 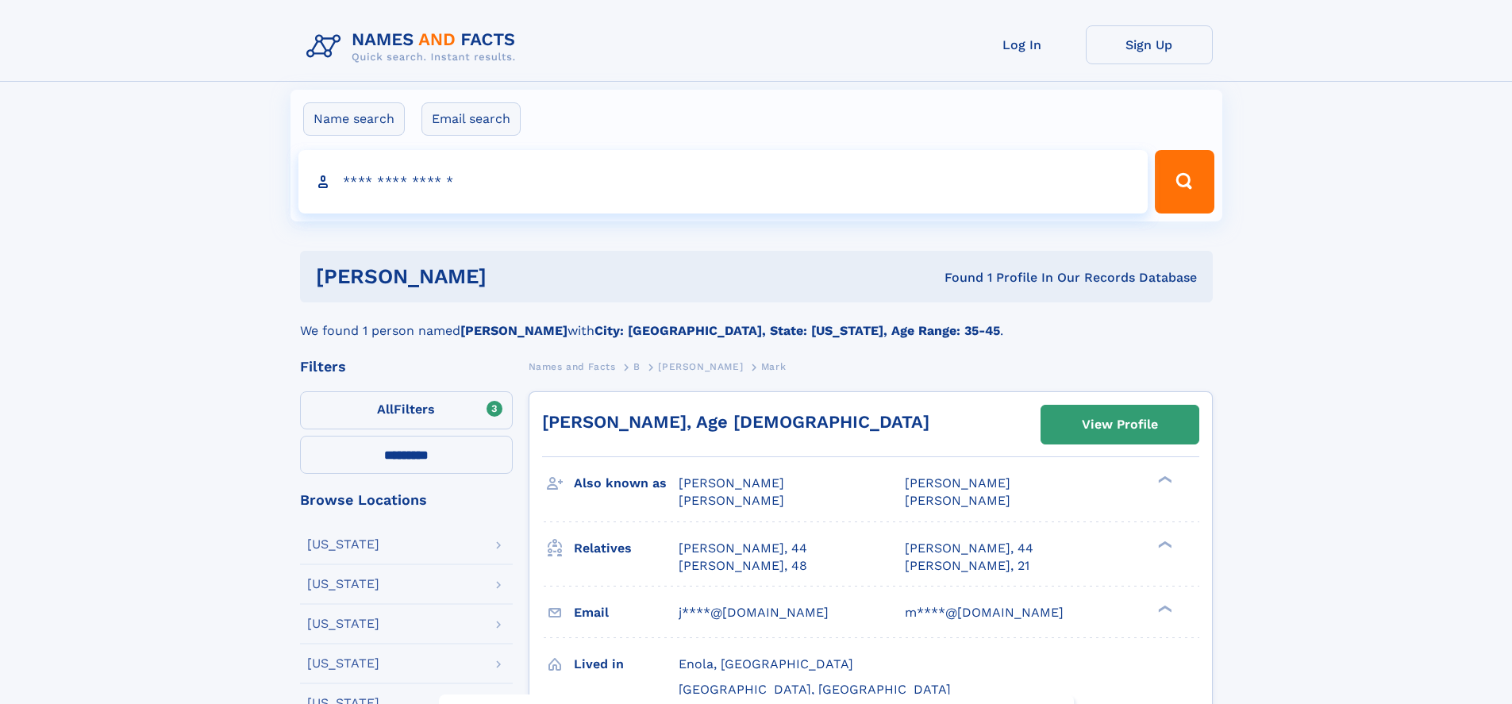 I want to click on label: Filters, so click(x=406, y=410).